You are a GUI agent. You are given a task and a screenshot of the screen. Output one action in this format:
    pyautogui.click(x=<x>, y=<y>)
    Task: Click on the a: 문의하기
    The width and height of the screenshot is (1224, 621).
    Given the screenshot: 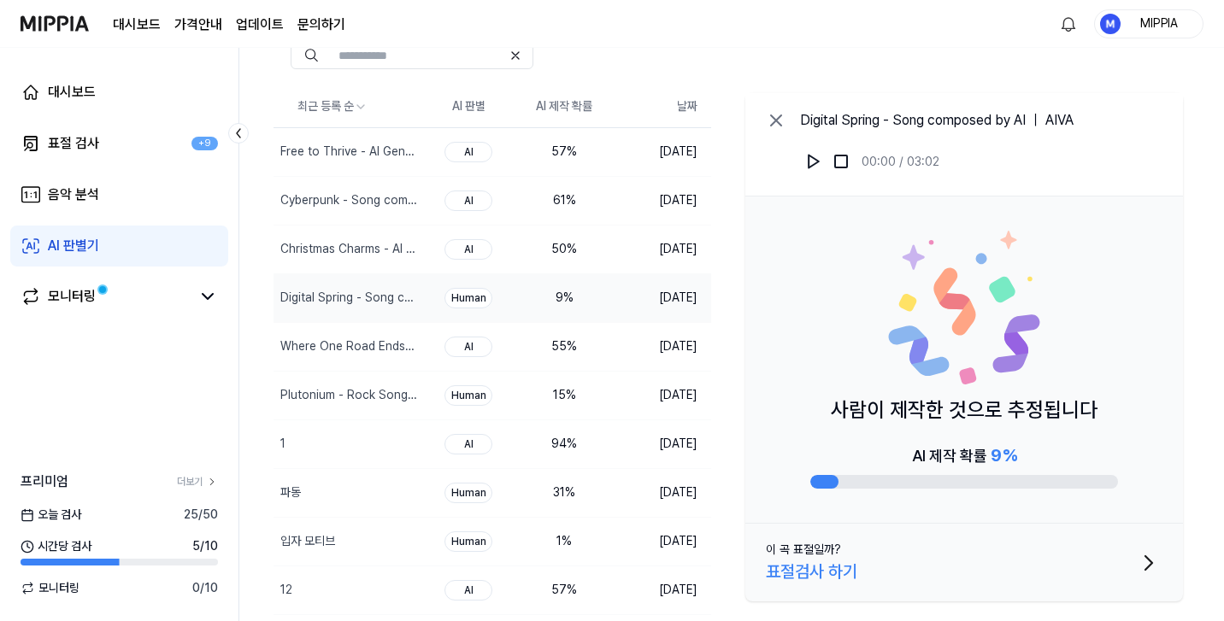 What is the action you would take?
    pyautogui.click(x=321, y=25)
    